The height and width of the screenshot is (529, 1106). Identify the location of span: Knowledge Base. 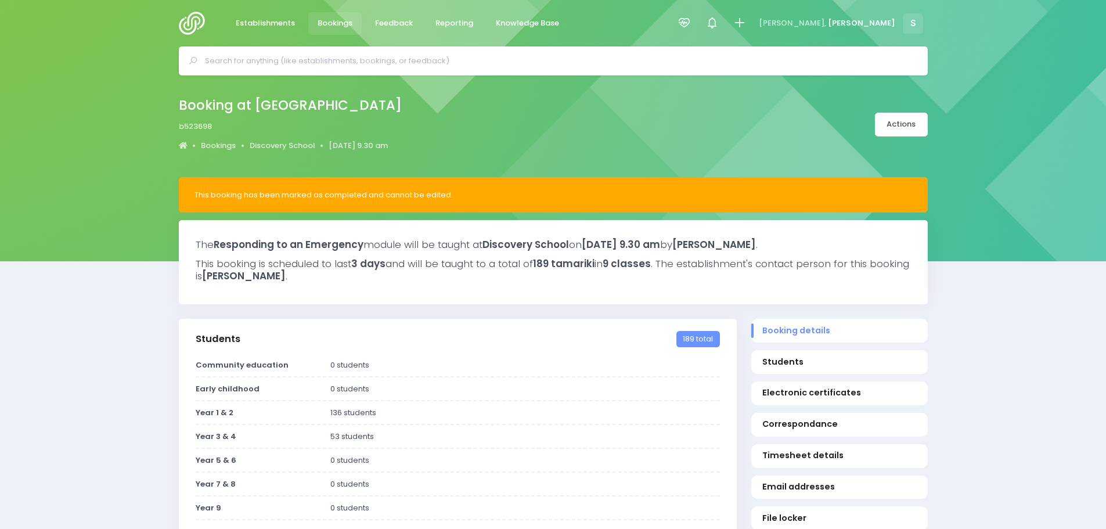
(527, 23).